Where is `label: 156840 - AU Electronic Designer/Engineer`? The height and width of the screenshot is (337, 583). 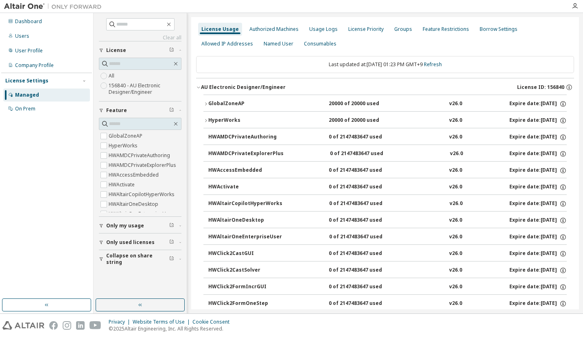 label: 156840 - AU Electronic Designer/Engineer is located at coordinates (145, 89).